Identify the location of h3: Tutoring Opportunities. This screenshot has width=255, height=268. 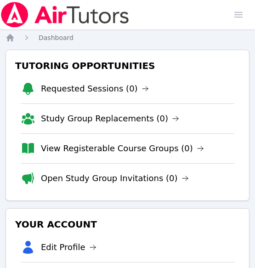
(127, 66).